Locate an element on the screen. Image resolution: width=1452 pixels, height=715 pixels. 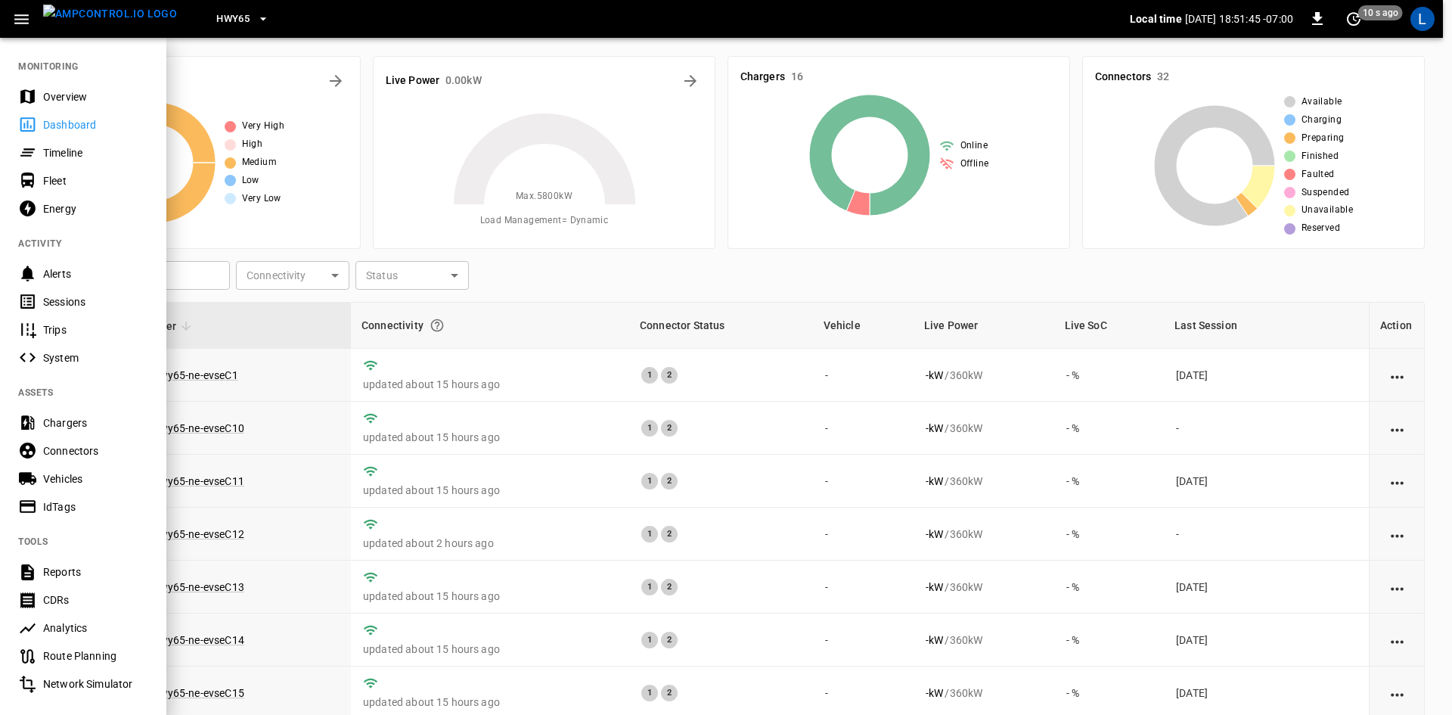
div: profile-icon is located at coordinates (1422, 19).